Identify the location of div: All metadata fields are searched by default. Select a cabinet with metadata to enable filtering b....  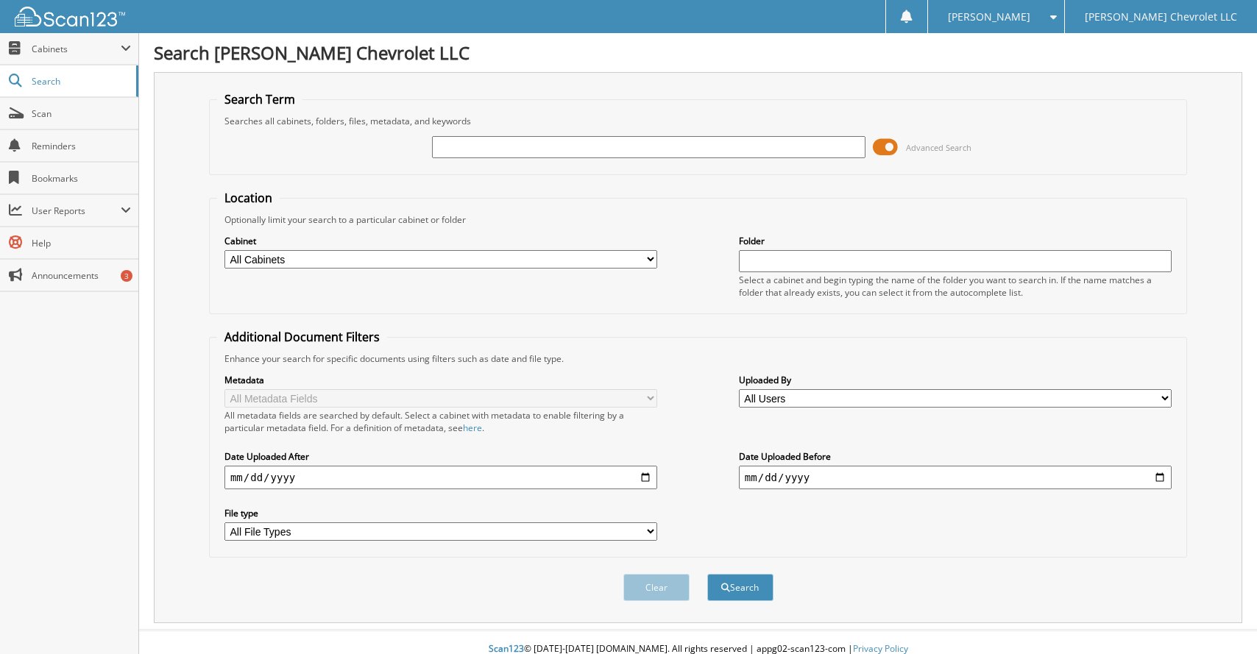
(441, 422).